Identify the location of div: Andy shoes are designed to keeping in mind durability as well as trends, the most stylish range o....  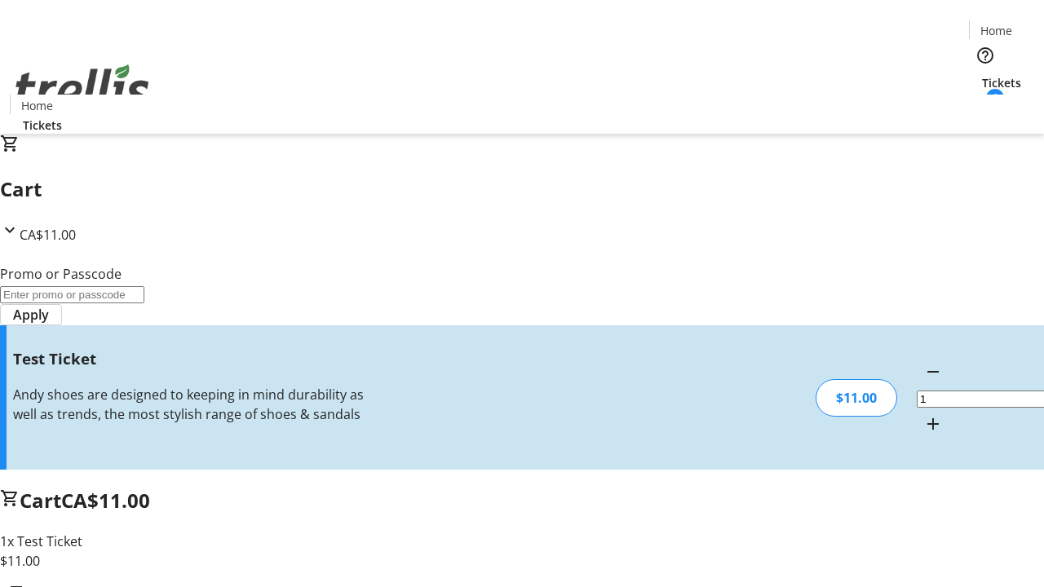
(191, 404).